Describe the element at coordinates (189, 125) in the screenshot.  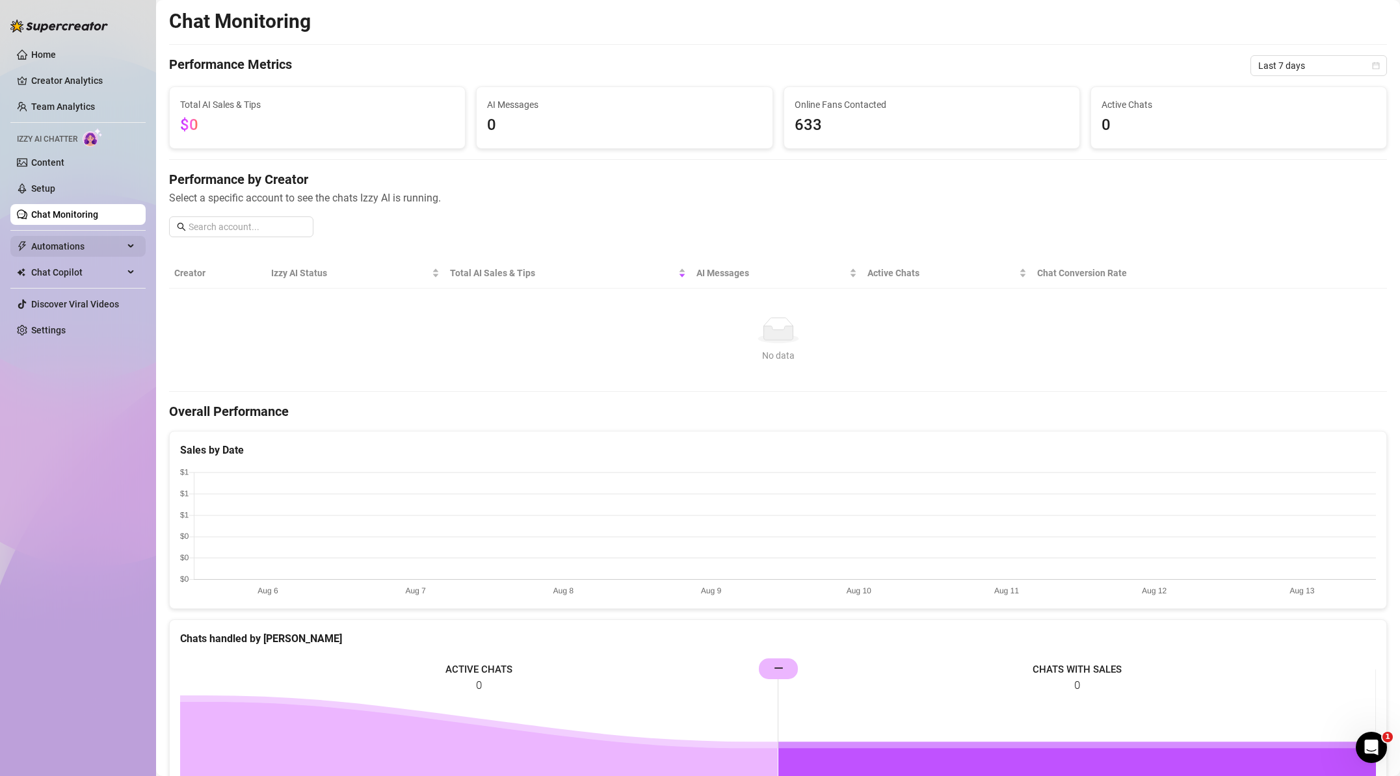
I see `span: $0` at that location.